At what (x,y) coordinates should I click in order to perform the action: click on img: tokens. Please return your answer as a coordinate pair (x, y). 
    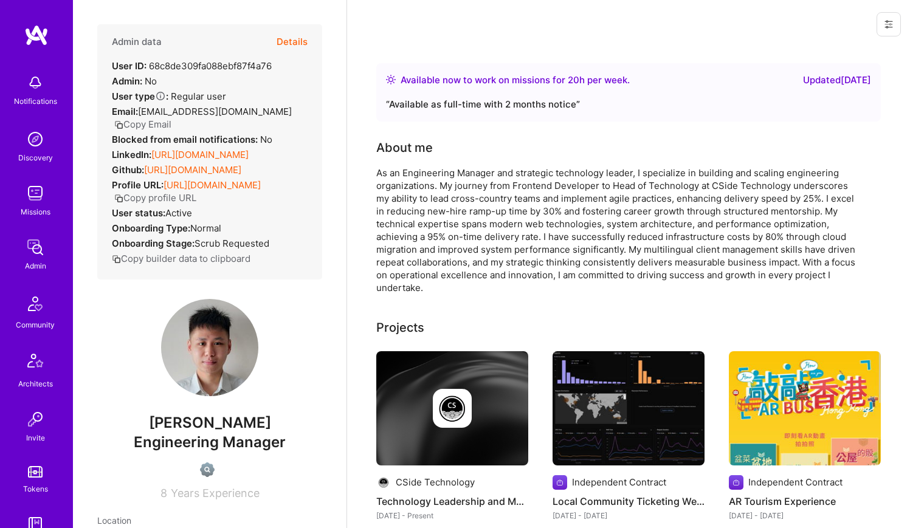
    Looking at the image, I should click on (35, 471).